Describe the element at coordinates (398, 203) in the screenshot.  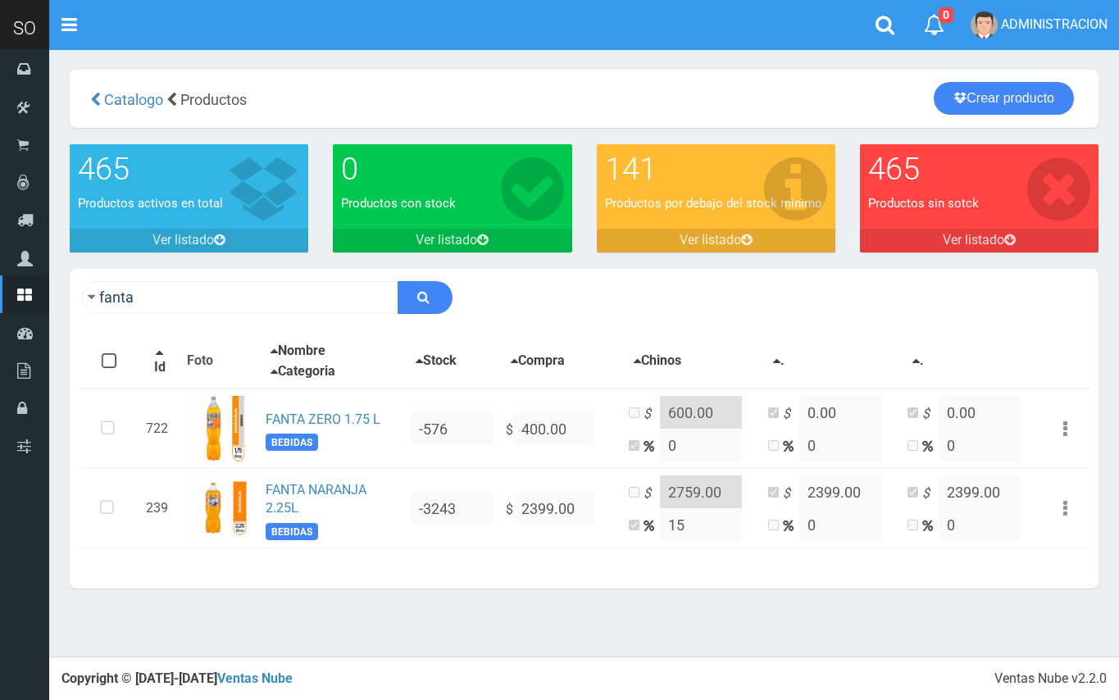
I see `font: Productos con stock` at that location.